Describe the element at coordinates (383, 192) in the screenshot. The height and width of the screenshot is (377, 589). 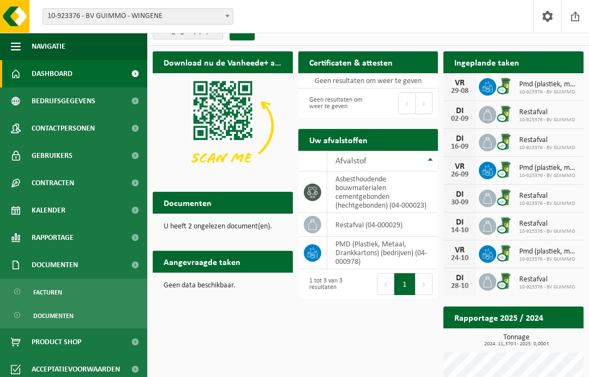
I see `td: asbesthoudende bouwmaterialen cementgebonden (hechtgebonden) (04-000023)` at that location.